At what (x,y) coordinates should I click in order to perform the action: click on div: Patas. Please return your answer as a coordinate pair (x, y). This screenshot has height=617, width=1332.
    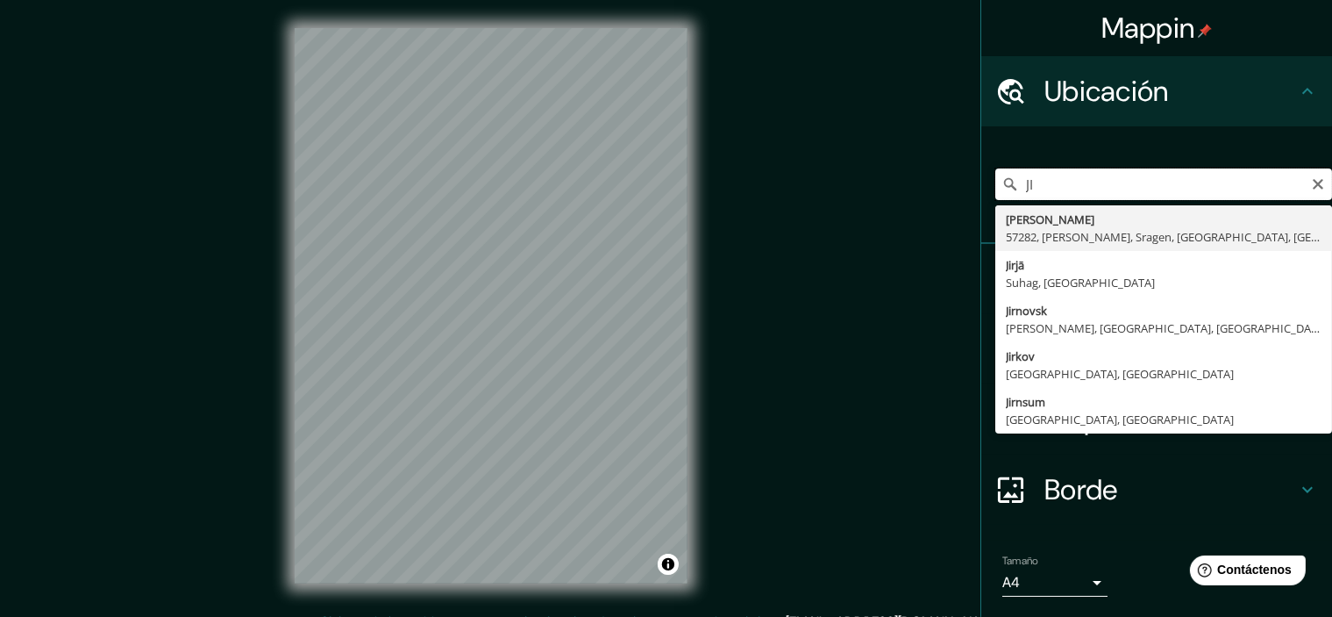
    Looking at the image, I should click on (1157, 279).